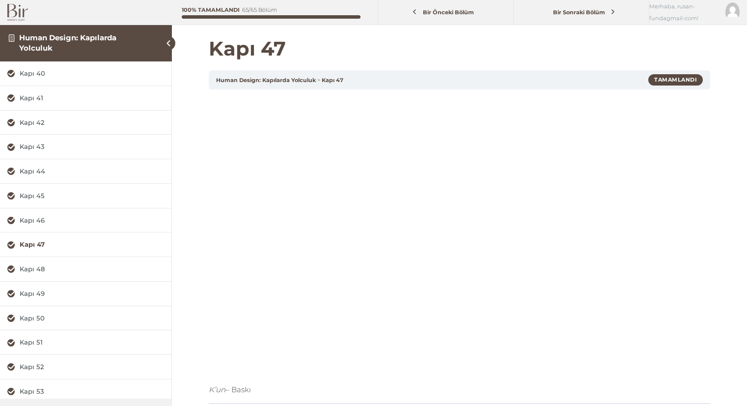 This screenshot has width=747, height=406. Describe the element at coordinates (92, 342) in the screenshot. I see `div: Kapı 51` at that location.